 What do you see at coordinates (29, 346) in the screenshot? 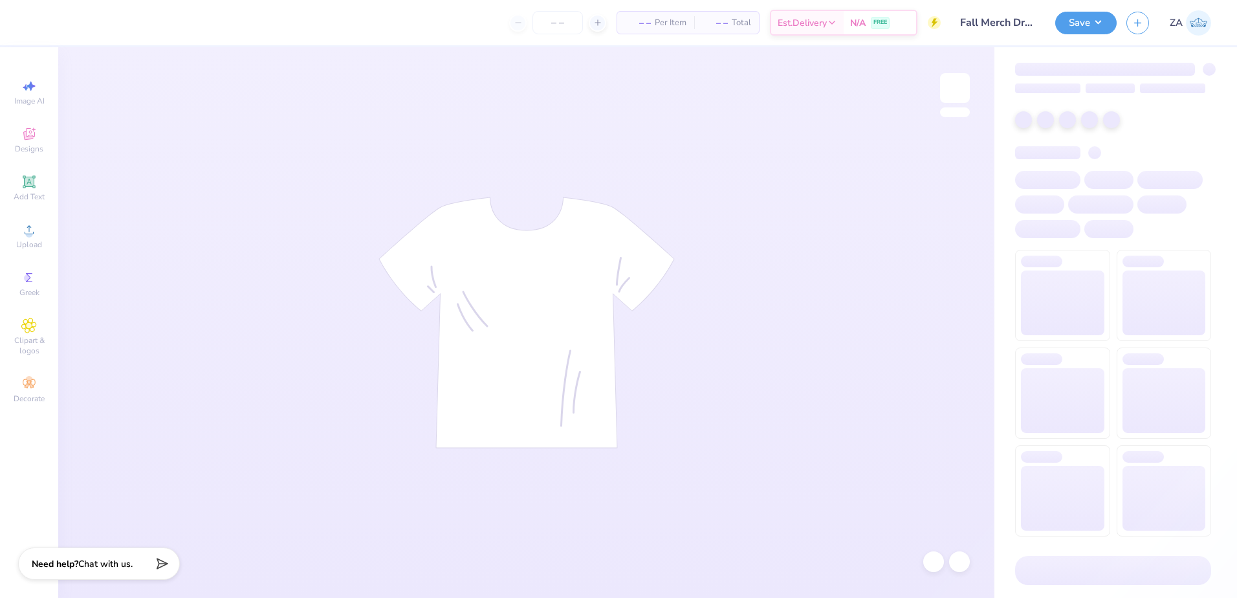
I see `span: Clipart & logos` at bounding box center [29, 346].